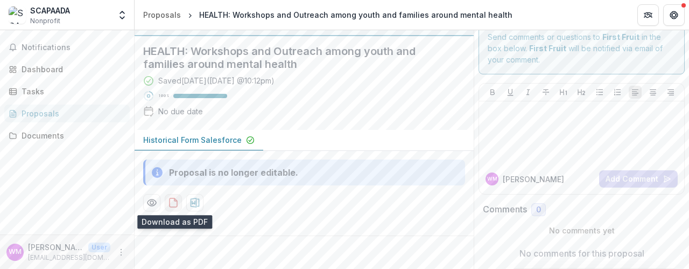 This screenshot has height=269, width=689. What do you see at coordinates (121, 252) in the screenshot?
I see `button: More` at bounding box center [121, 252].